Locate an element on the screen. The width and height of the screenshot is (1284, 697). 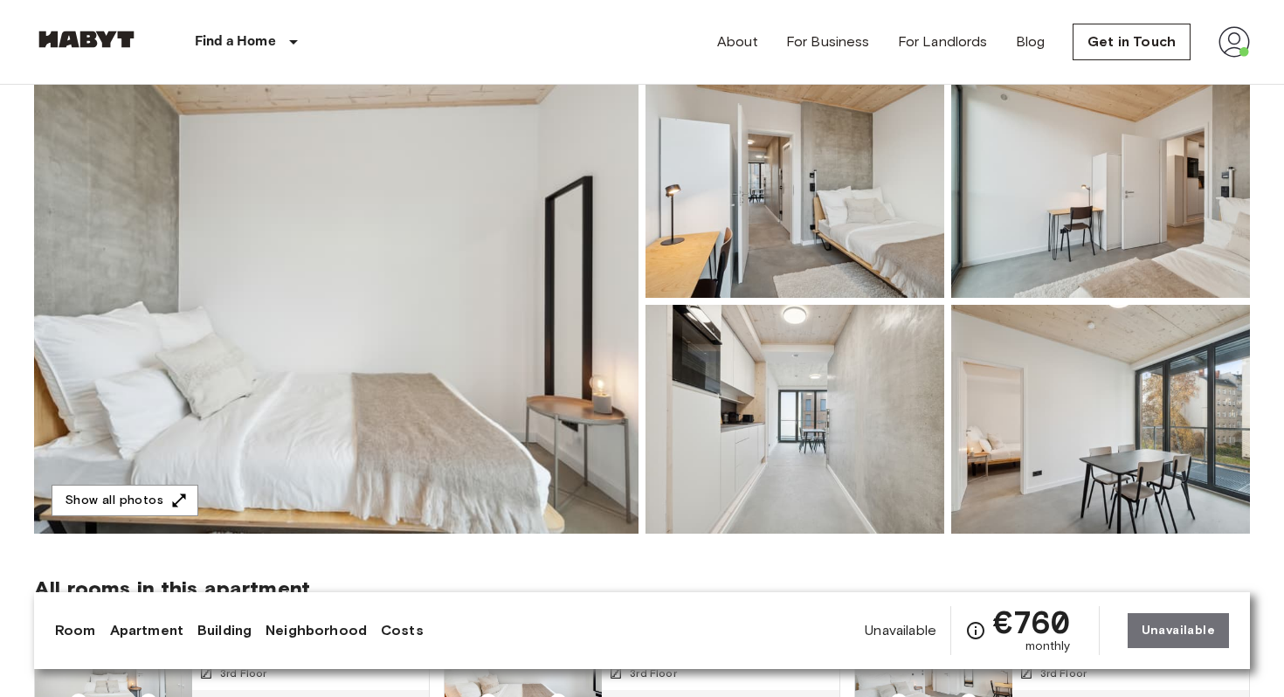
a: Building is located at coordinates (225, 631).